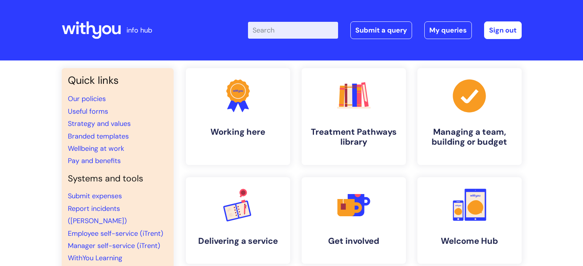 This screenshot has height=266, width=583. Describe the element at coordinates (114, 246) in the screenshot. I see `a: Manager self-service (iTrent)` at that location.